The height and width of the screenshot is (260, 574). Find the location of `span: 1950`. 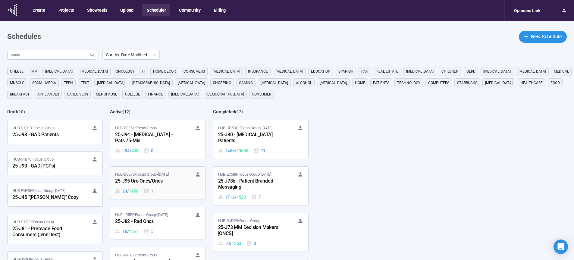

span: 1950 is located at coordinates (133, 191).